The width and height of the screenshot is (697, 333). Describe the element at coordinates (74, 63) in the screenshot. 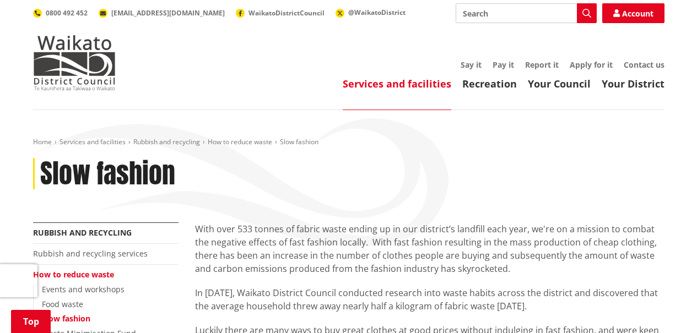

I see `img: Waikato District Council - Te Kaunihera aa Takiwaa o Waikato` at that location.